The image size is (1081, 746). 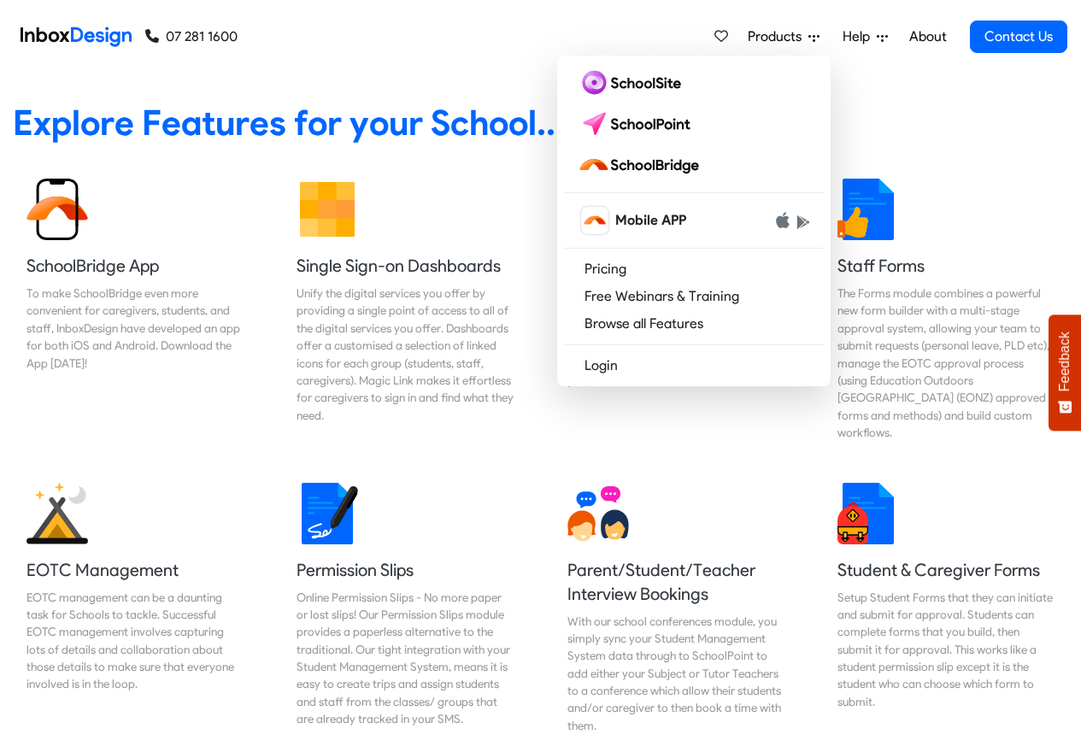 I want to click on div: Products, so click(x=694, y=220).